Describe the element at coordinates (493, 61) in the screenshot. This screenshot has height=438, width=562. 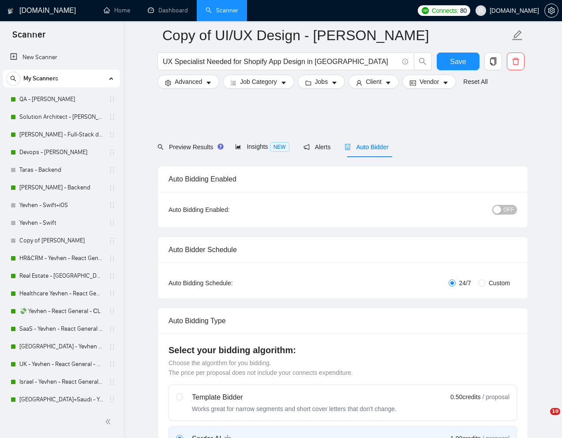
I see `button: copy` at that location.